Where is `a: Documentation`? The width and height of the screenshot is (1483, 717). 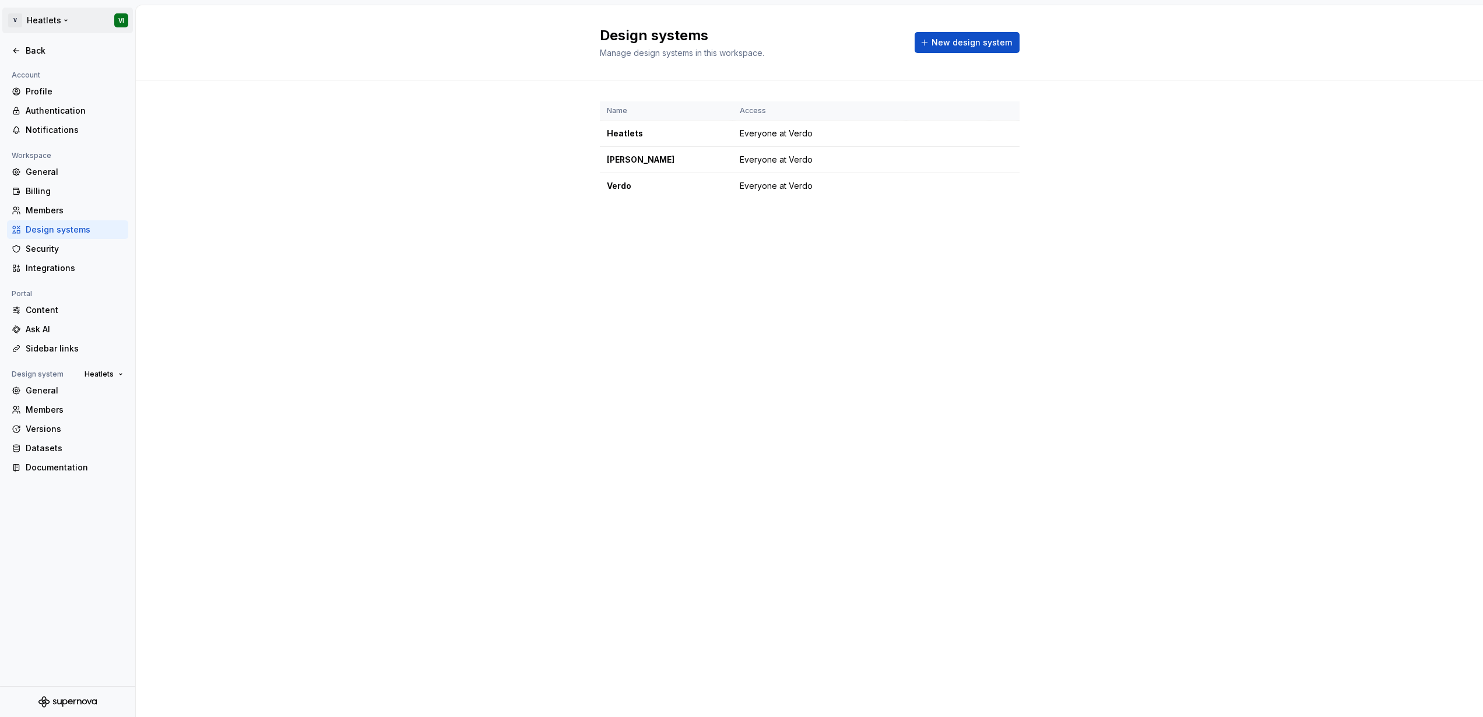
a: Documentation is located at coordinates (68, 467).